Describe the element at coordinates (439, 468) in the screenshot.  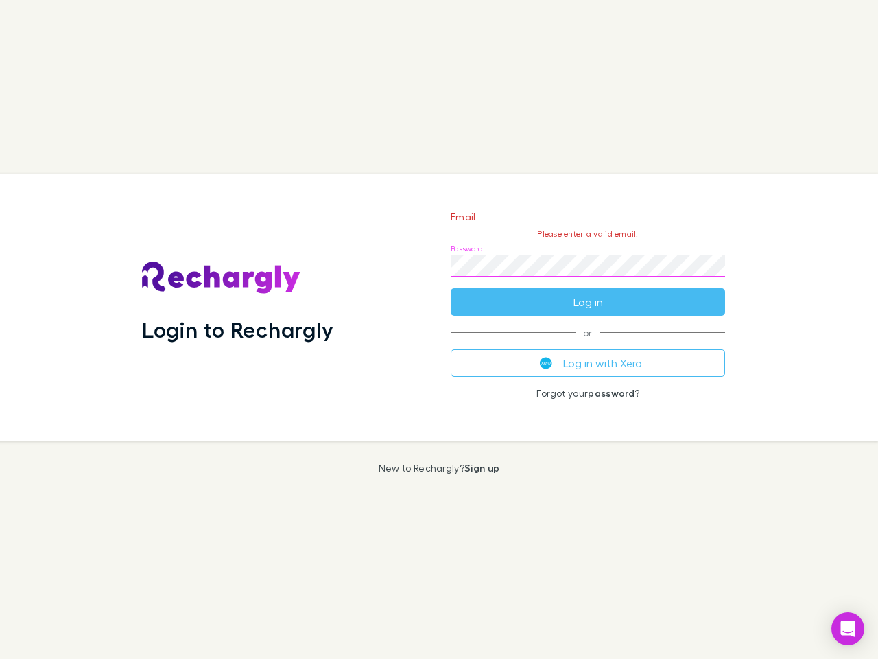
I see `p: New to Rechargly?` at that location.